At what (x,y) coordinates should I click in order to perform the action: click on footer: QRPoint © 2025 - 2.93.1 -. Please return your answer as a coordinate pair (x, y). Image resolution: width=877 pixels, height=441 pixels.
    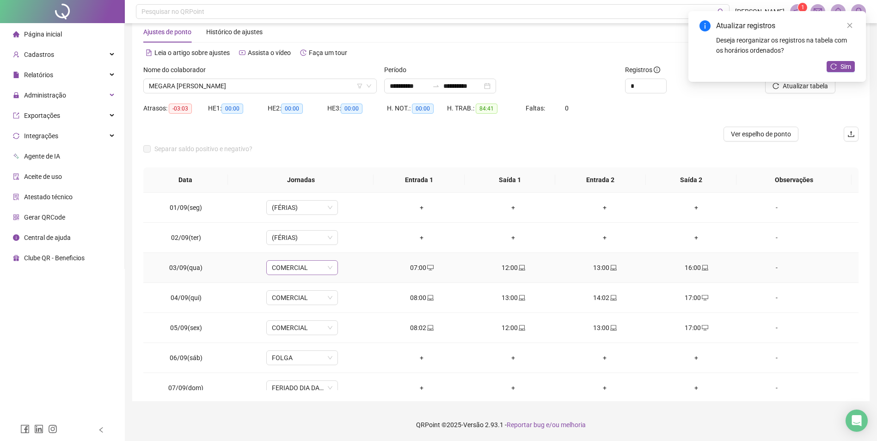
    Looking at the image, I should click on (500, 425).